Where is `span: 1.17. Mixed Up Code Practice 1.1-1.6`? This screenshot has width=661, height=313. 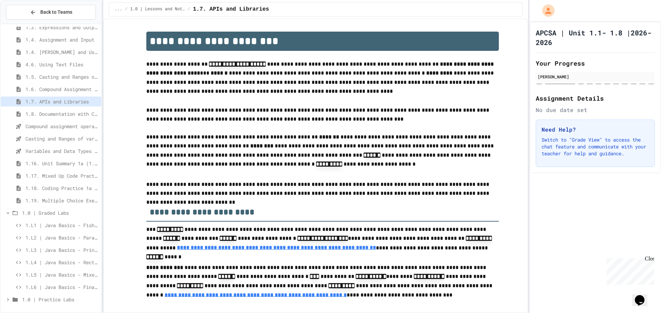 span: 1.17. Mixed Up Code Practice 1.1-1.6 is located at coordinates (62, 176).